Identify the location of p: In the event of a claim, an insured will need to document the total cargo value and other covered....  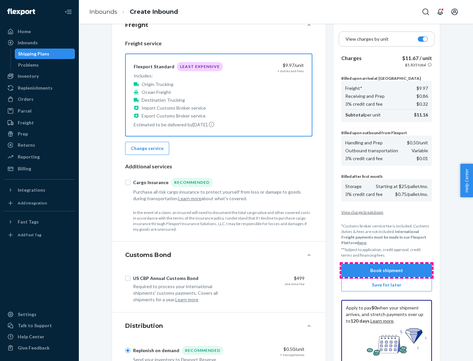
(223, 221).